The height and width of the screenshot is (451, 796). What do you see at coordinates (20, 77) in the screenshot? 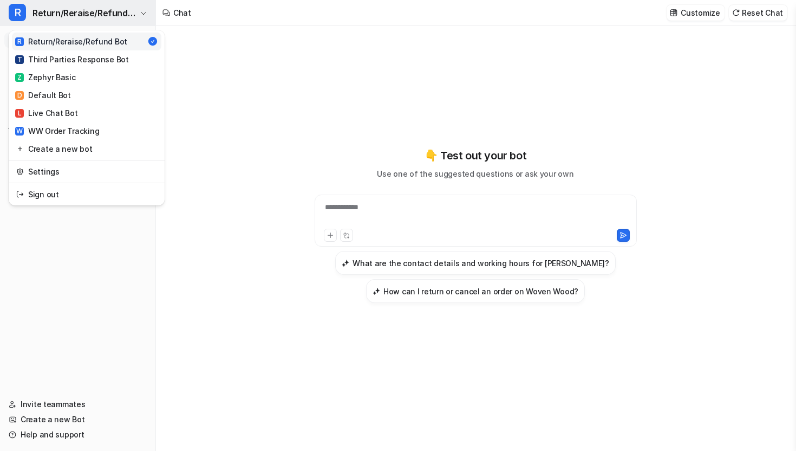
I see `span: Z` at bounding box center [20, 77].